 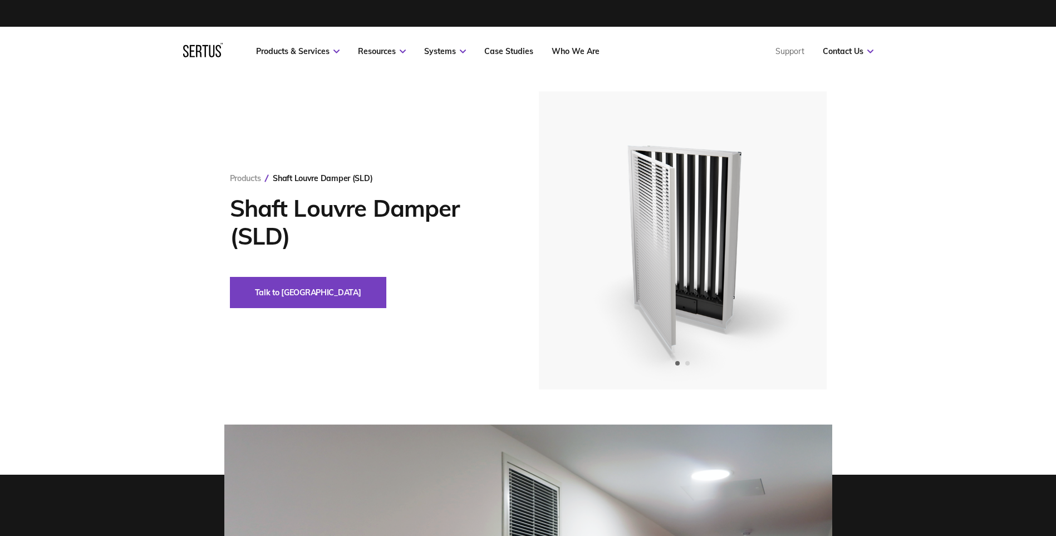 What do you see at coordinates (509, 51) in the screenshot?
I see `a: Case Studies` at bounding box center [509, 51].